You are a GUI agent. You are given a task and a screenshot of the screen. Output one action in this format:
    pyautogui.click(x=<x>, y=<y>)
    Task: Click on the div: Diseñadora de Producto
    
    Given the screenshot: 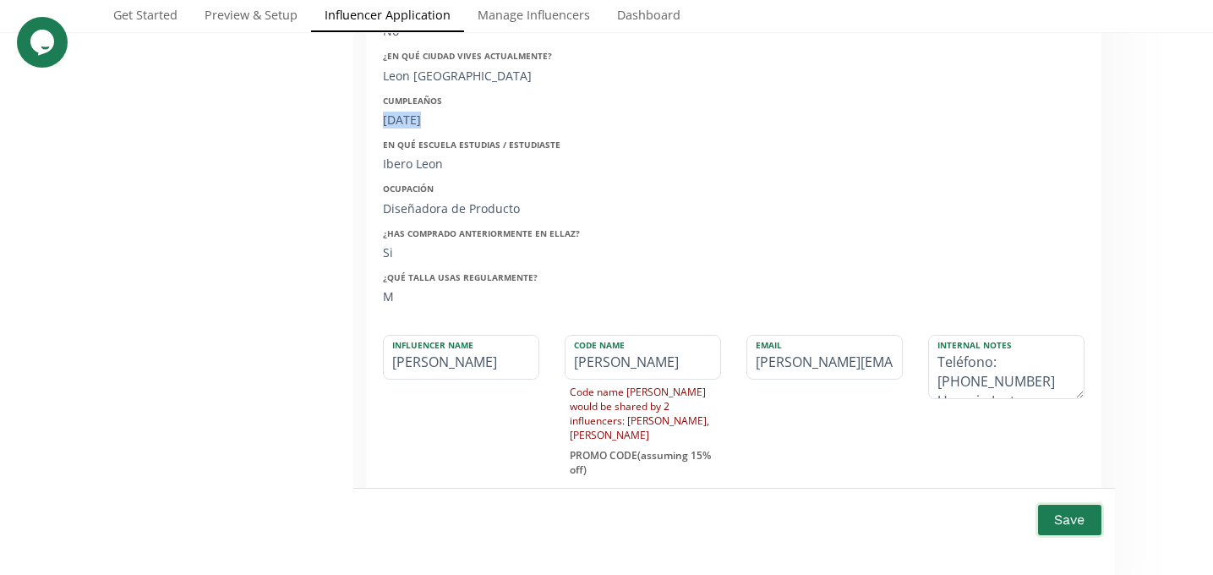 What is the action you would take?
    pyautogui.click(x=522, y=209)
    